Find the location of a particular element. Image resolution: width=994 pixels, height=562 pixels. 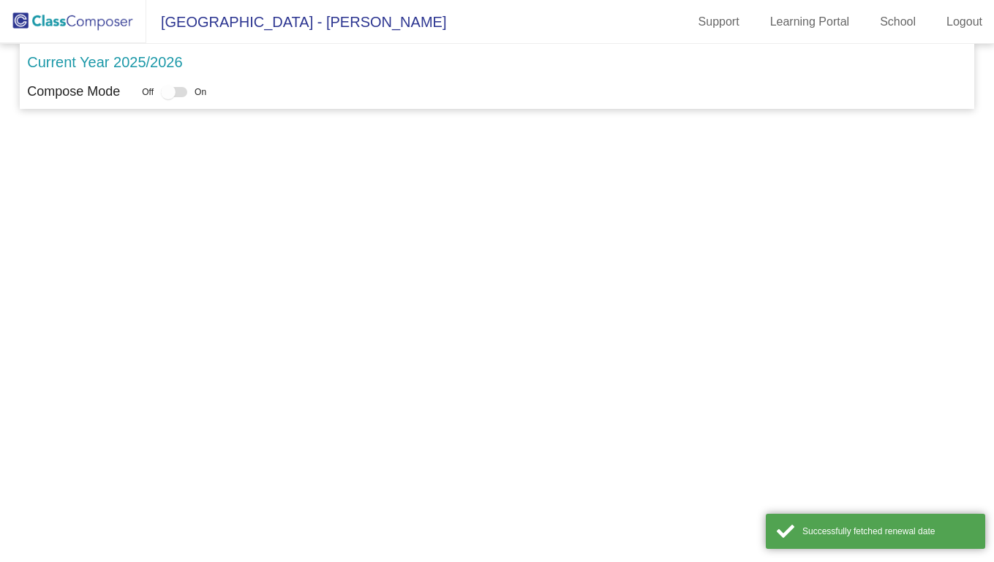

p: Current Year 2025/2026 is located at coordinates (105, 62).